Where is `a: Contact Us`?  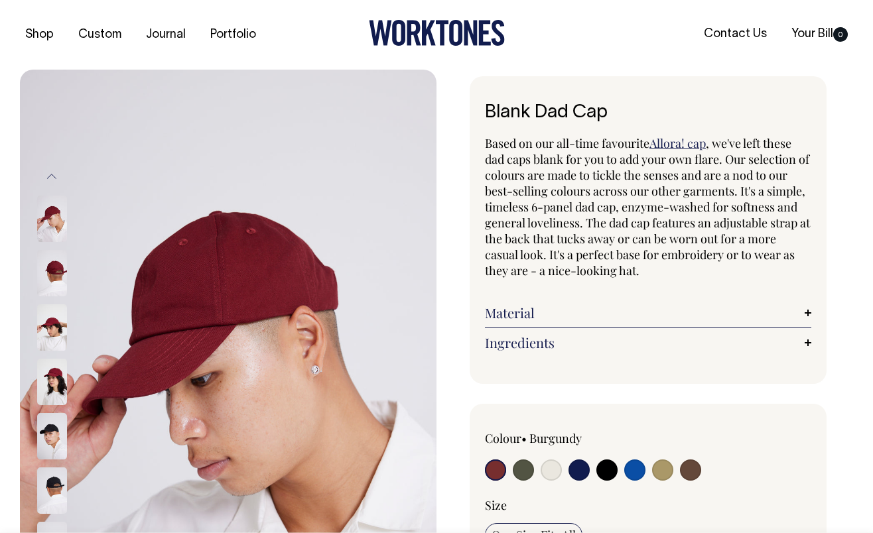
a: Contact Us is located at coordinates (735, 34).